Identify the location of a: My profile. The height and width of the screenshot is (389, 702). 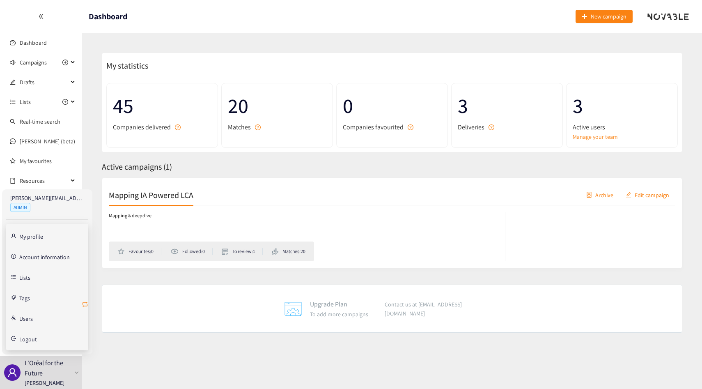
(31, 235).